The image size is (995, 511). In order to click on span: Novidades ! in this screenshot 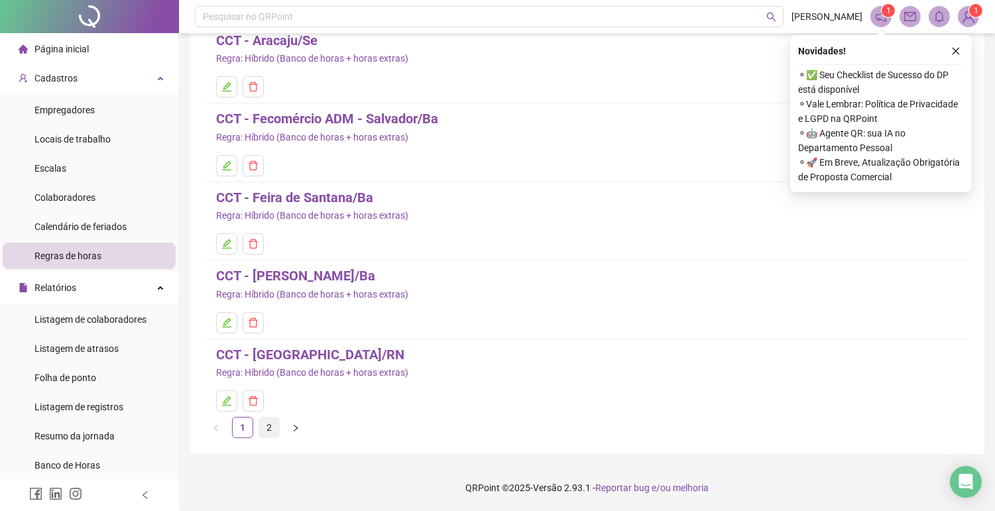, I will do `click(822, 51)`.